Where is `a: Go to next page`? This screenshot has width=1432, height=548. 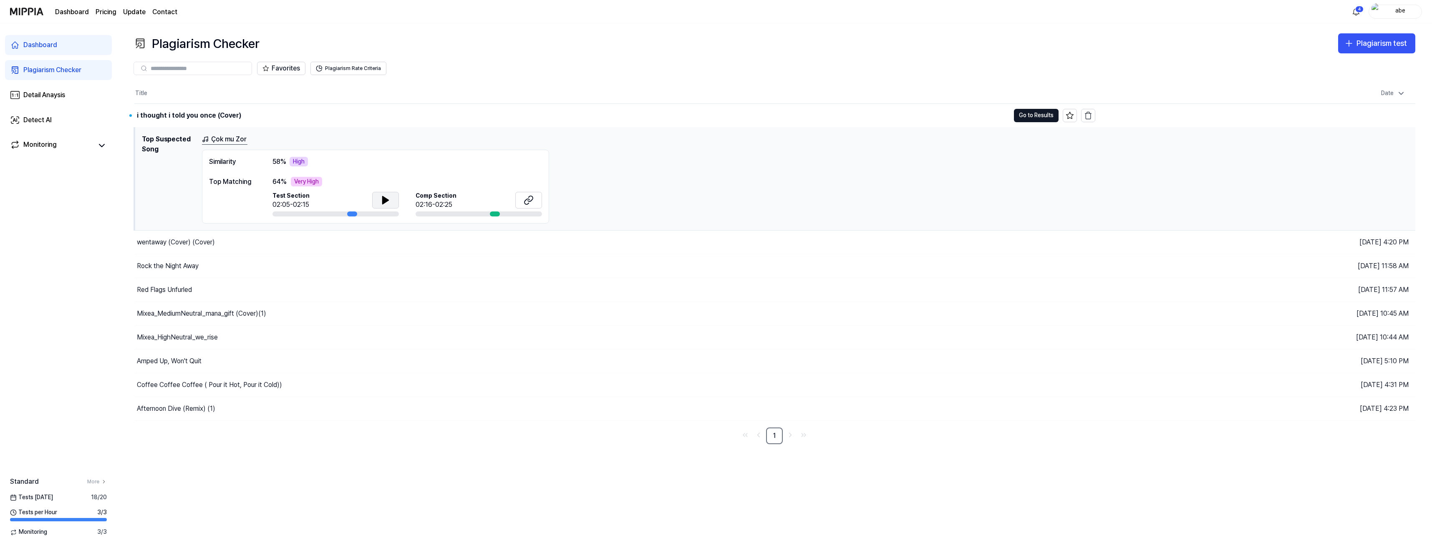 a: Go to next page is located at coordinates (790, 435).